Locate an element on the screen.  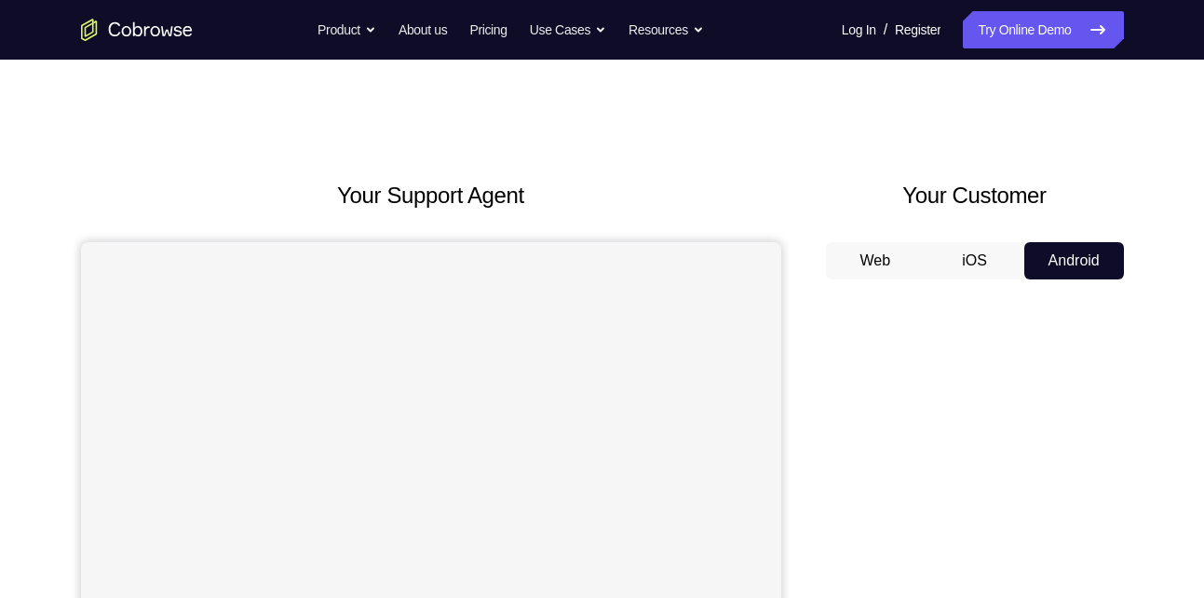
button: Use Cases is located at coordinates (568, 30).